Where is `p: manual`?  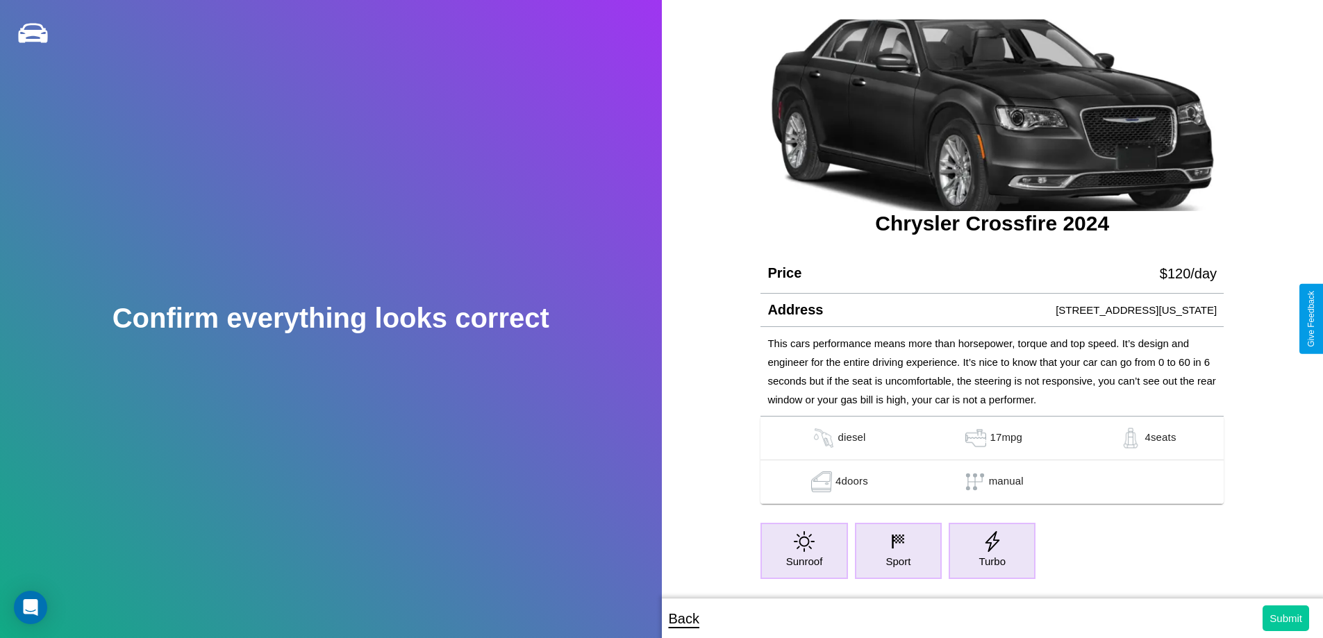
p: manual is located at coordinates (1006, 482).